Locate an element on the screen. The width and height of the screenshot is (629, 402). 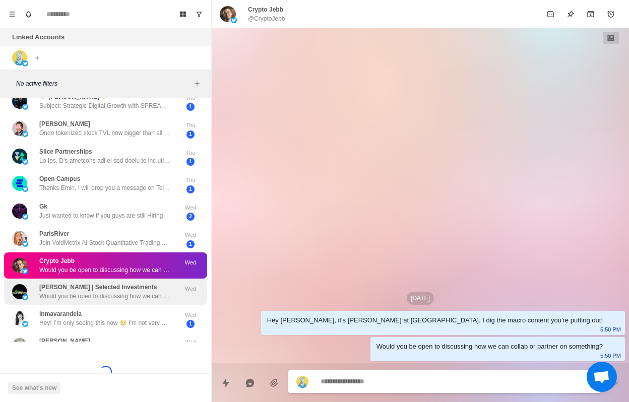
p: Thanks Emin, I will drop you a message on Telegram now is located at coordinates (105, 188).